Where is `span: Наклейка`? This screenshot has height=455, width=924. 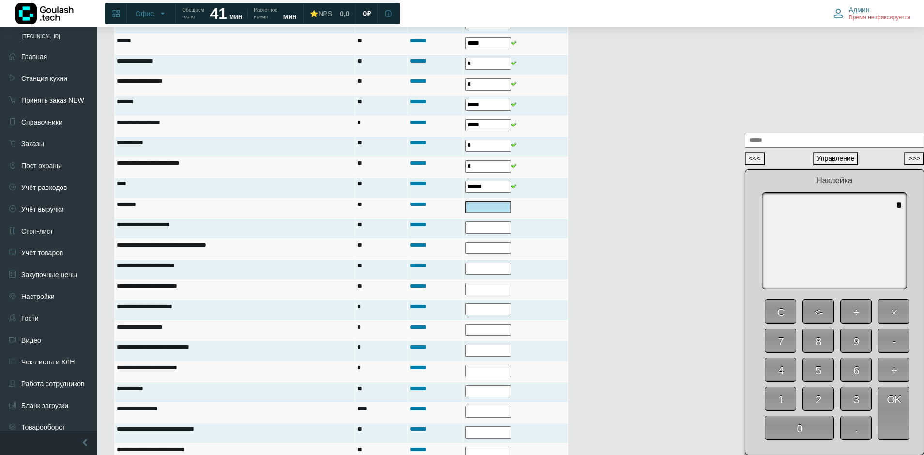 span: Наклейка is located at coordinates (834, 180).